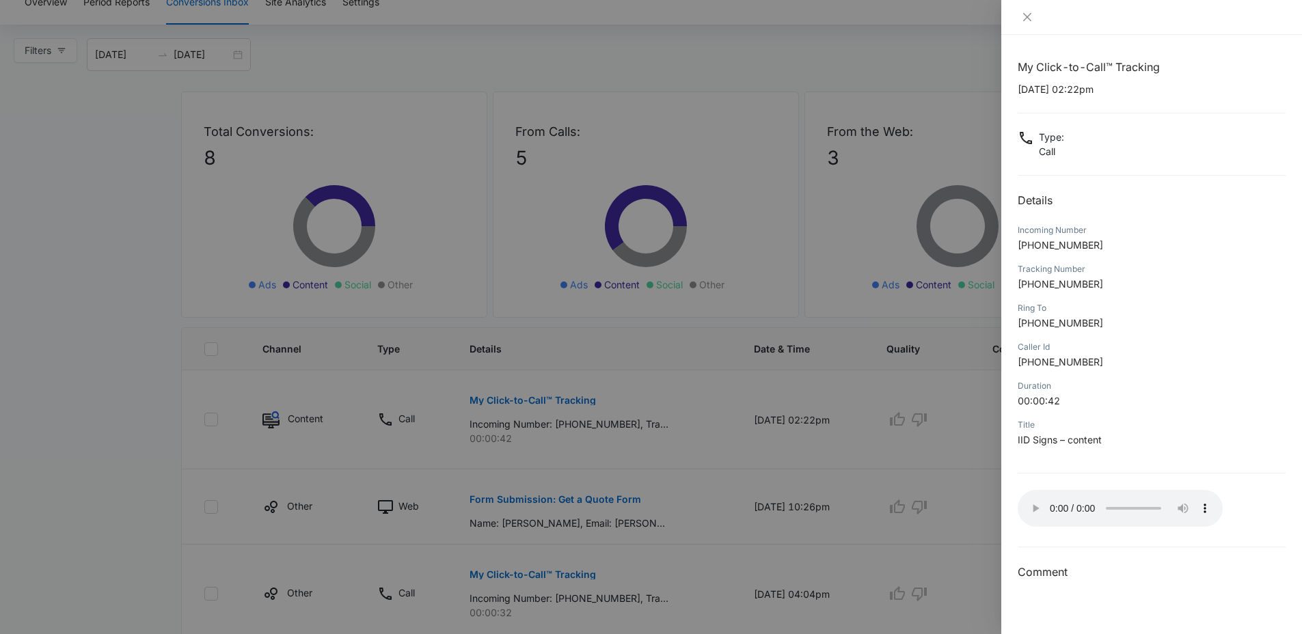  I want to click on div: Tracking Number, so click(1152, 269).